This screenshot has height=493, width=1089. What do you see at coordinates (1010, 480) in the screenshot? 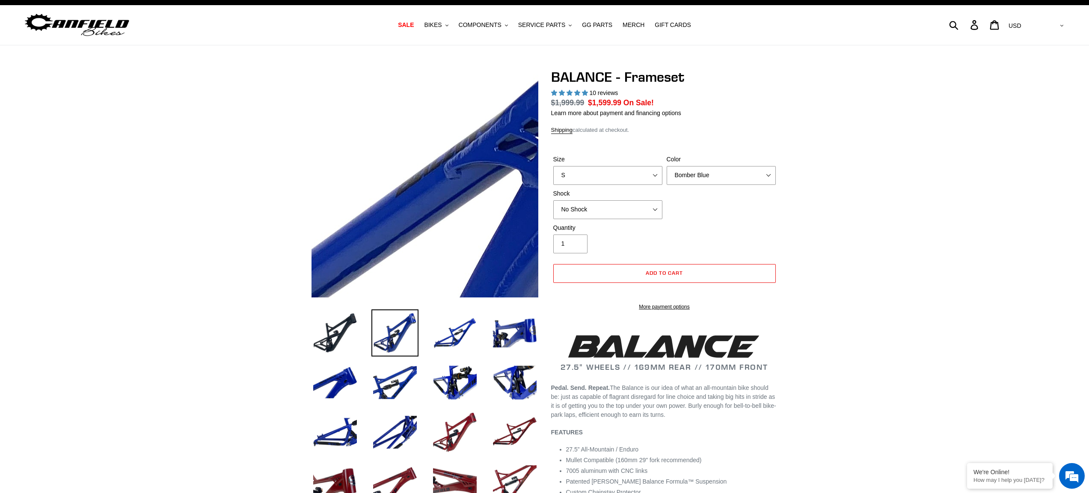
I see `p: How may I help you today?` at bounding box center [1010, 480].